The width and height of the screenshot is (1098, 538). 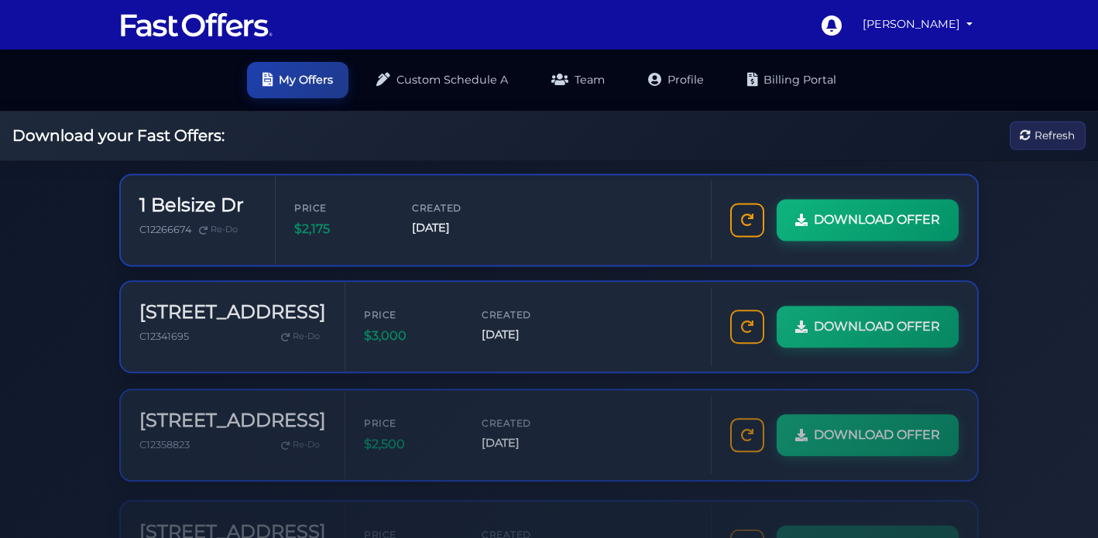 What do you see at coordinates (297, 80) in the screenshot?
I see `a: My Offers` at bounding box center [297, 80].